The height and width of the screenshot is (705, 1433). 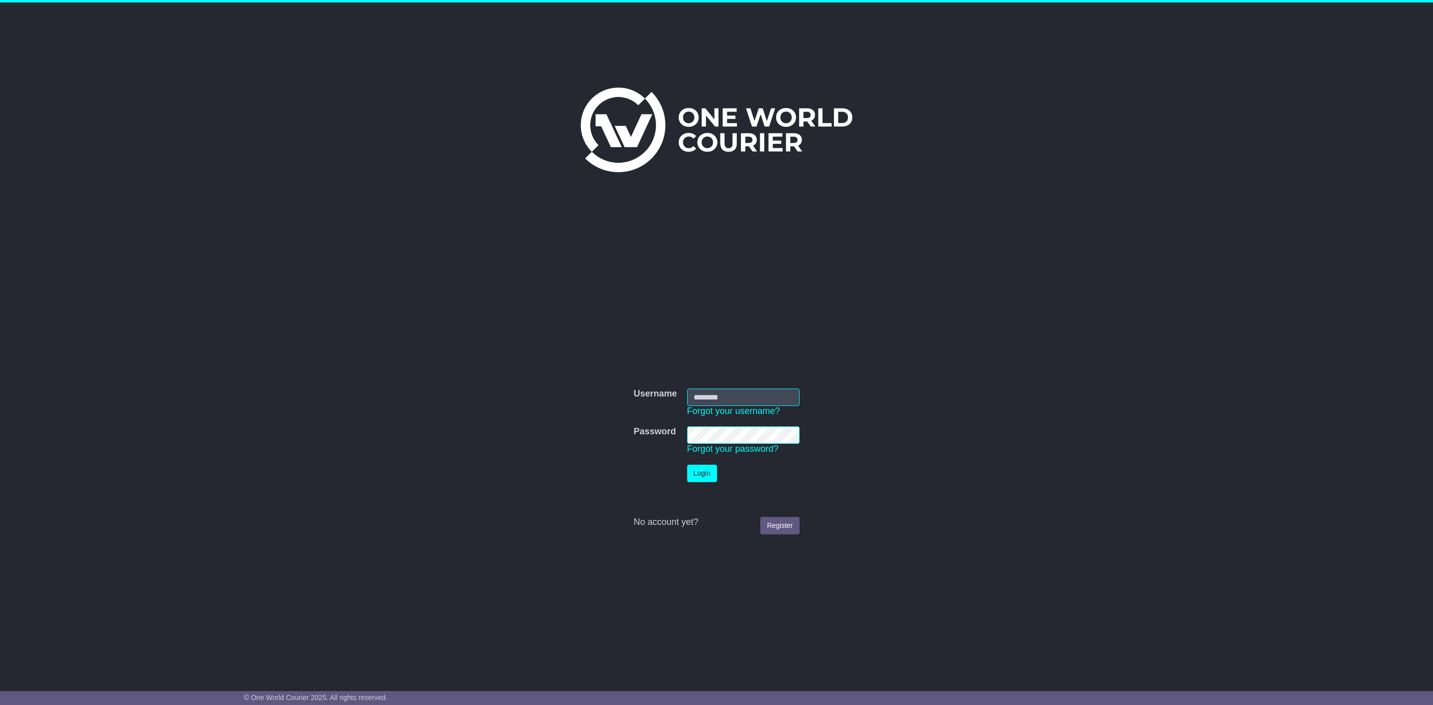 What do you see at coordinates (734, 411) in the screenshot?
I see `a: Forgot your username?` at bounding box center [734, 411].